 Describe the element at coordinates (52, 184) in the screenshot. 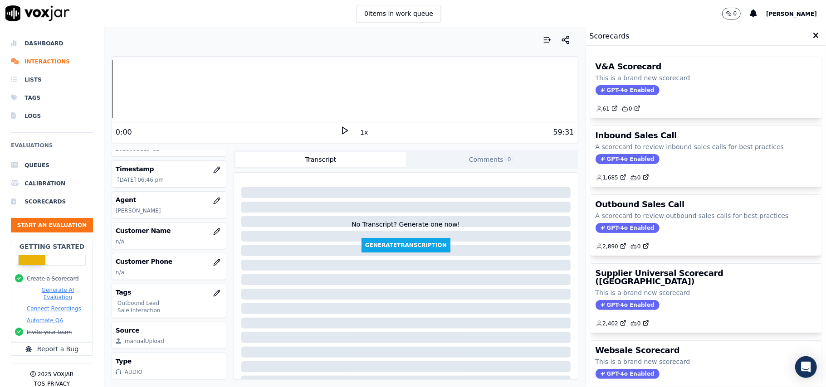

I see `a: Calibration` at that location.